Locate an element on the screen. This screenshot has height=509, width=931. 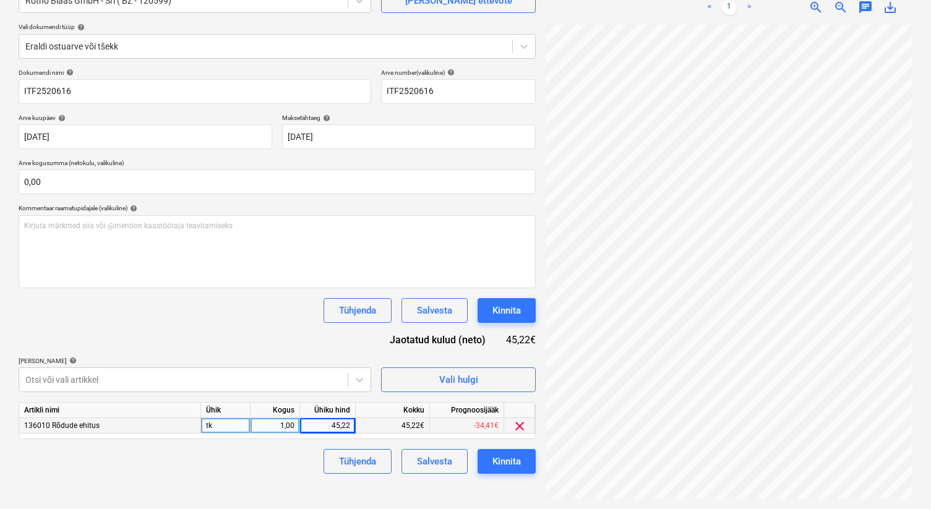
p: Arve kogusumma (netokulu, valikuline) is located at coordinates (277, 164).